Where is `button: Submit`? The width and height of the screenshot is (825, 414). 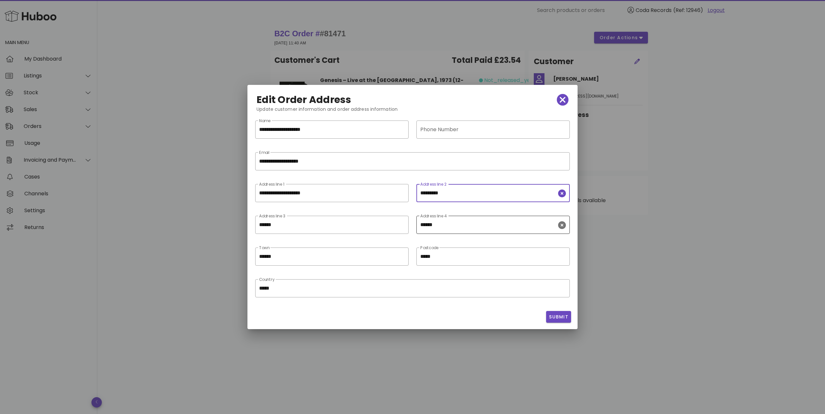
button: Submit is located at coordinates (558, 317).